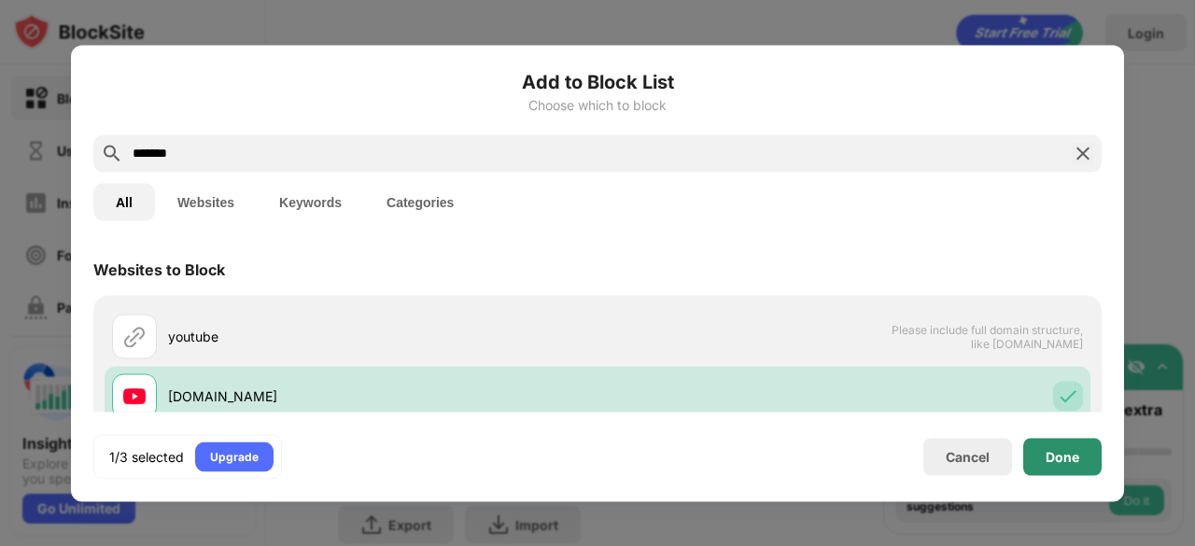 The height and width of the screenshot is (546, 1195). Describe the element at coordinates (234, 457) in the screenshot. I see `div: Upgrade` at that location.